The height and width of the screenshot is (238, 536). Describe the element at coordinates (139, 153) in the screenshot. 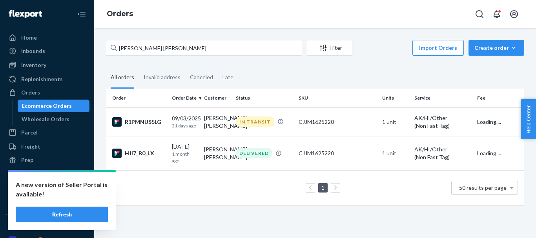

I see `div: HJI7_B0_LX` at that location.